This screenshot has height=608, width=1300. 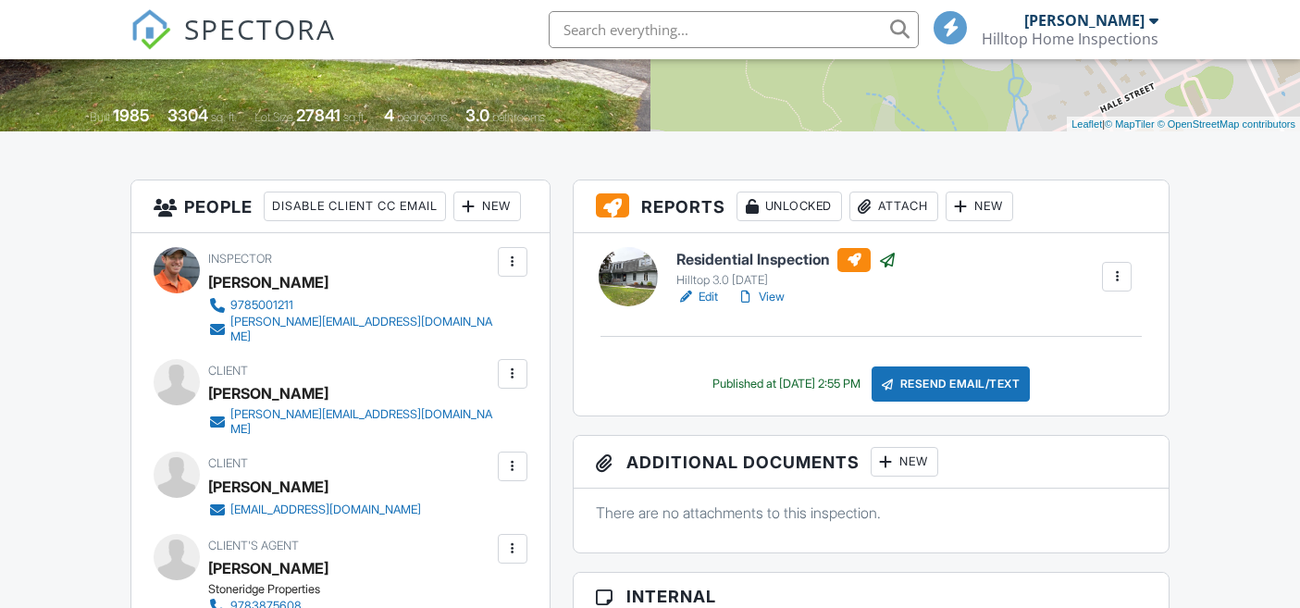 What do you see at coordinates (951, 384) in the screenshot?
I see `div: Resend Email/Text` at bounding box center [951, 384].